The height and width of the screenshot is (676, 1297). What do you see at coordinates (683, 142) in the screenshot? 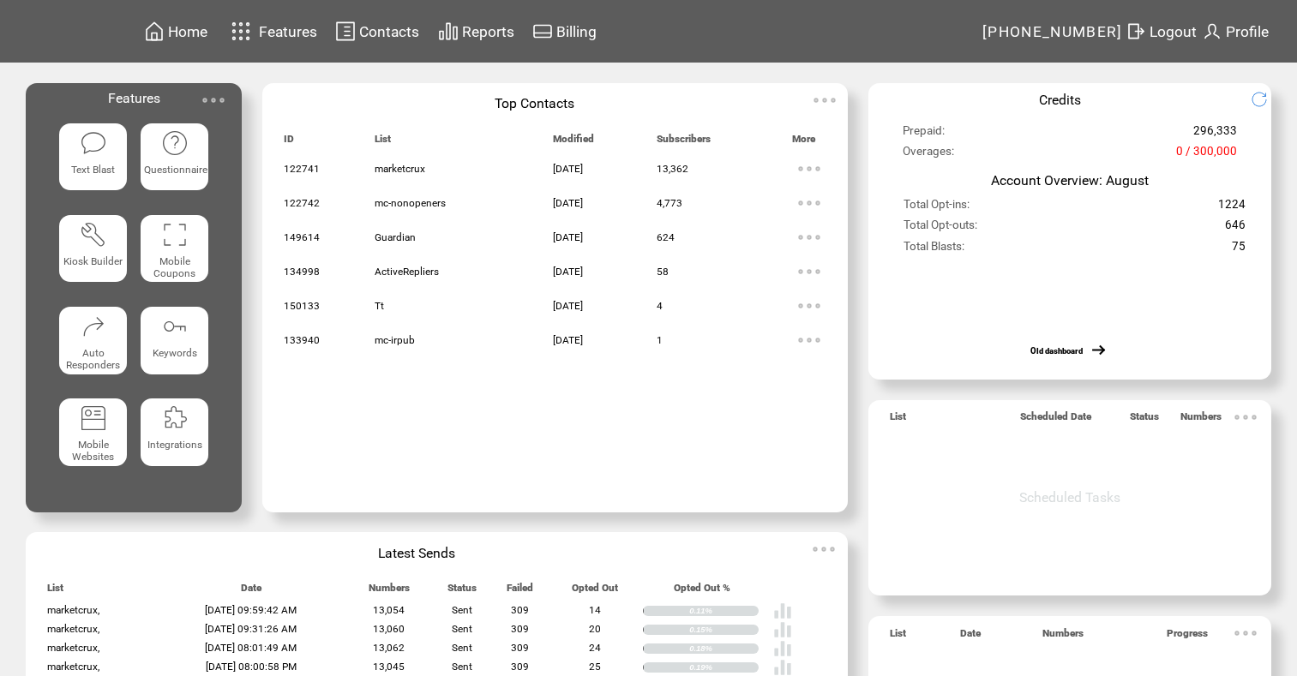
I see `span: Subscribers` at bounding box center [683, 142].